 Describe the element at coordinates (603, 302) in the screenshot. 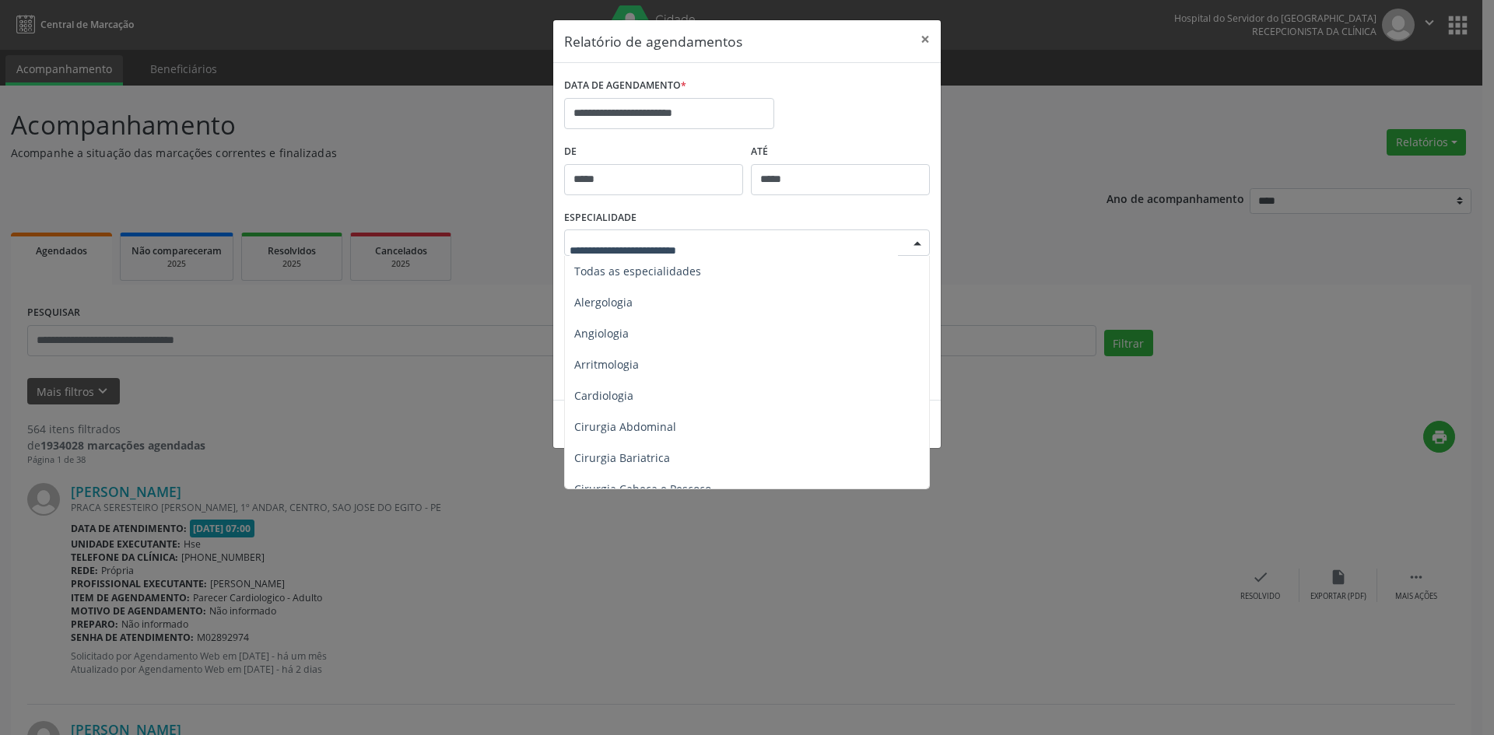

I see `span: Alergologia` at that location.